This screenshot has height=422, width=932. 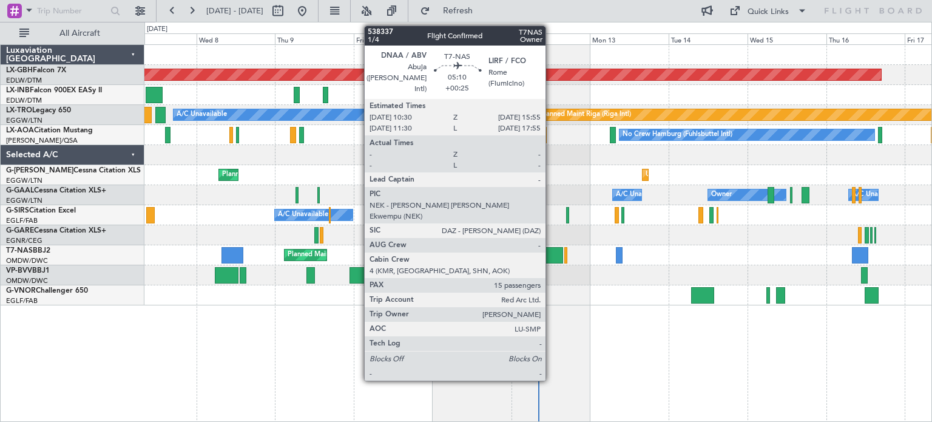 I want to click on a: EGNR/CEG, so click(x=24, y=240).